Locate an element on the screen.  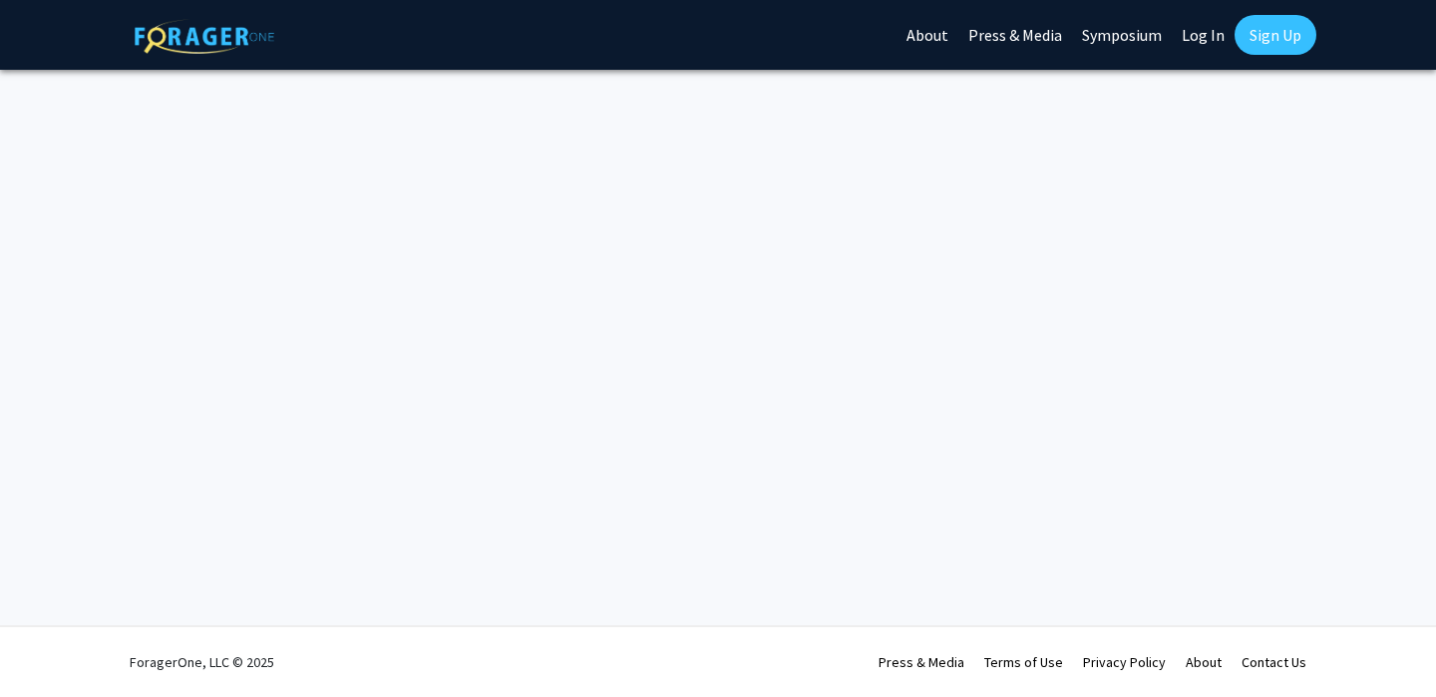
a: Terms of Use is located at coordinates (1023, 662).